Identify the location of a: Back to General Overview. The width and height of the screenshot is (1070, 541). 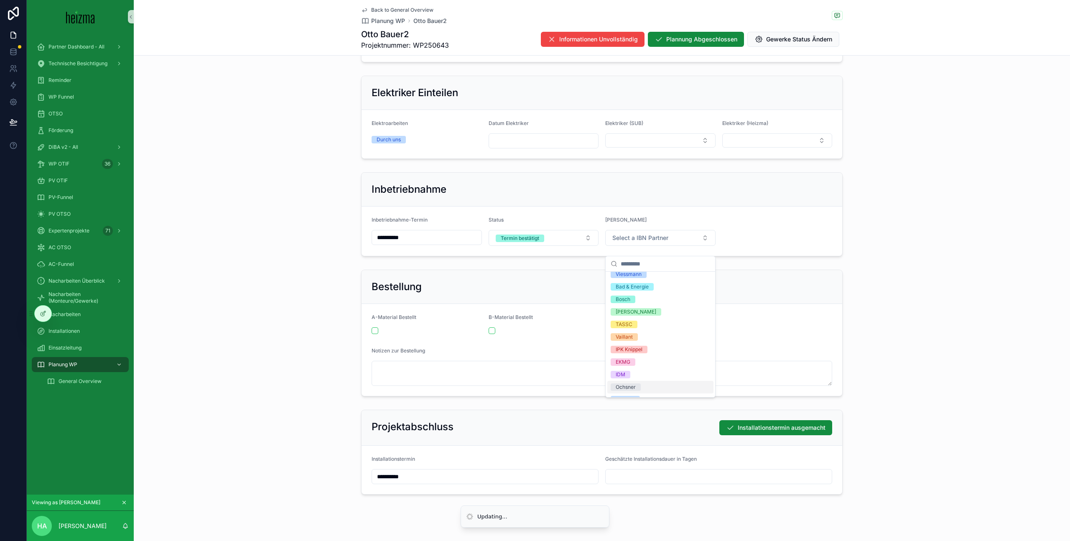
(397, 10).